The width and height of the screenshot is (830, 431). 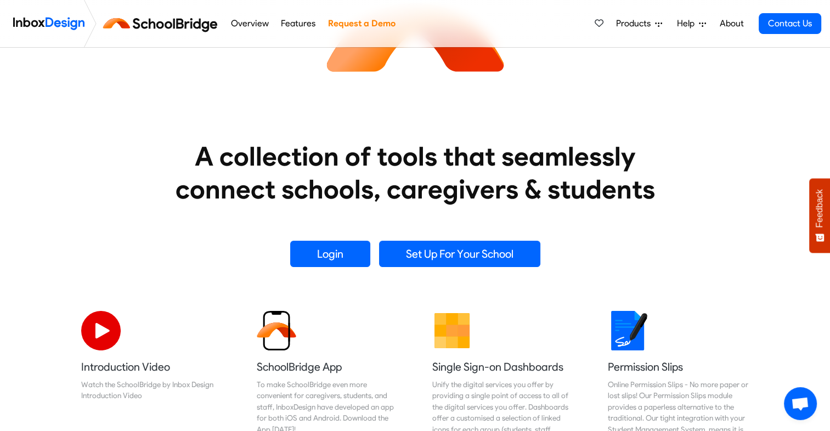 I want to click on a: About, so click(x=731, y=24).